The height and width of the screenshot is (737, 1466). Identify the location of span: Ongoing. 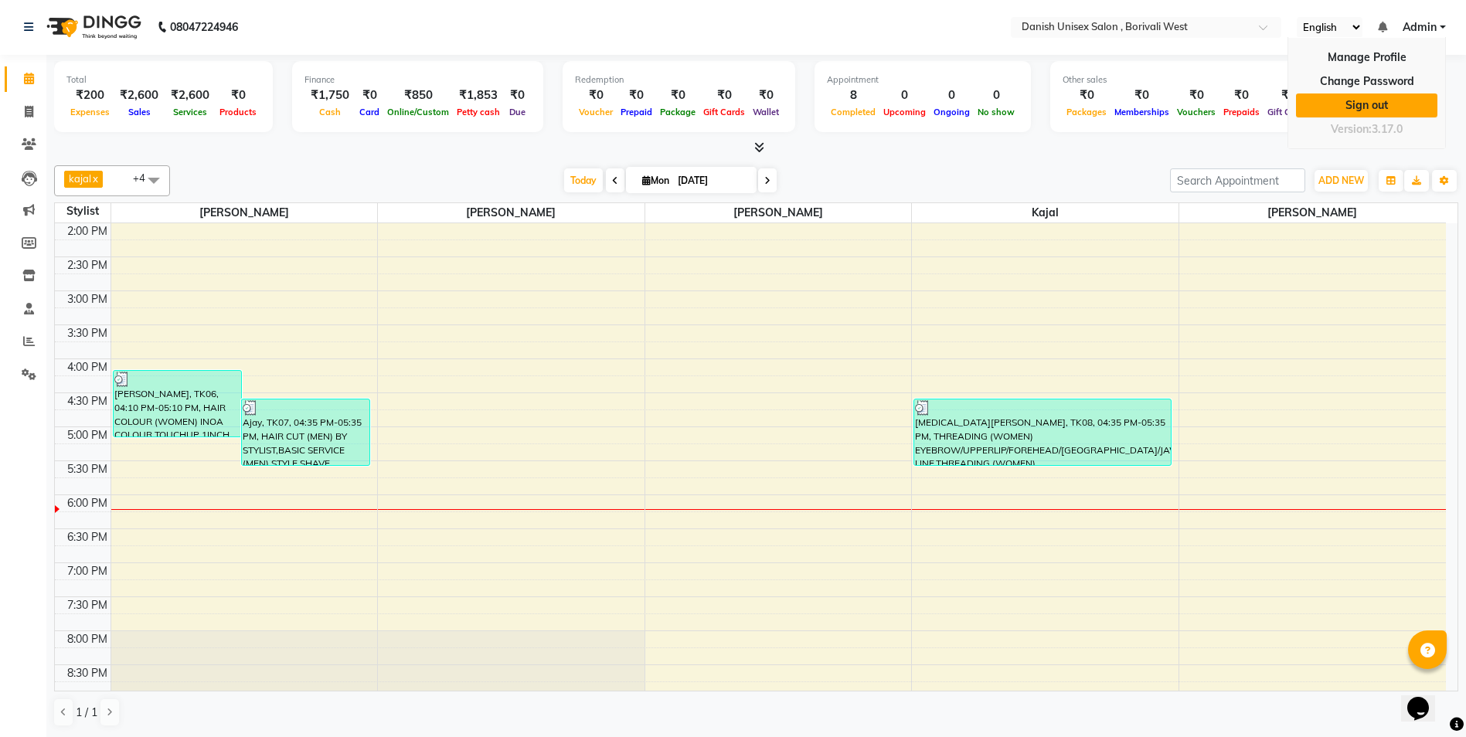
(951, 112).